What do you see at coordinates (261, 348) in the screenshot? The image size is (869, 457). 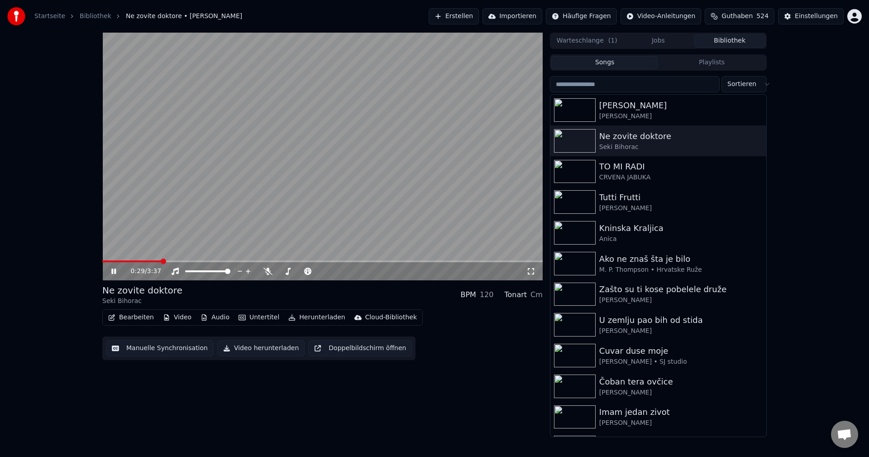 I see `button: Video herunterladen` at bounding box center [261, 348].